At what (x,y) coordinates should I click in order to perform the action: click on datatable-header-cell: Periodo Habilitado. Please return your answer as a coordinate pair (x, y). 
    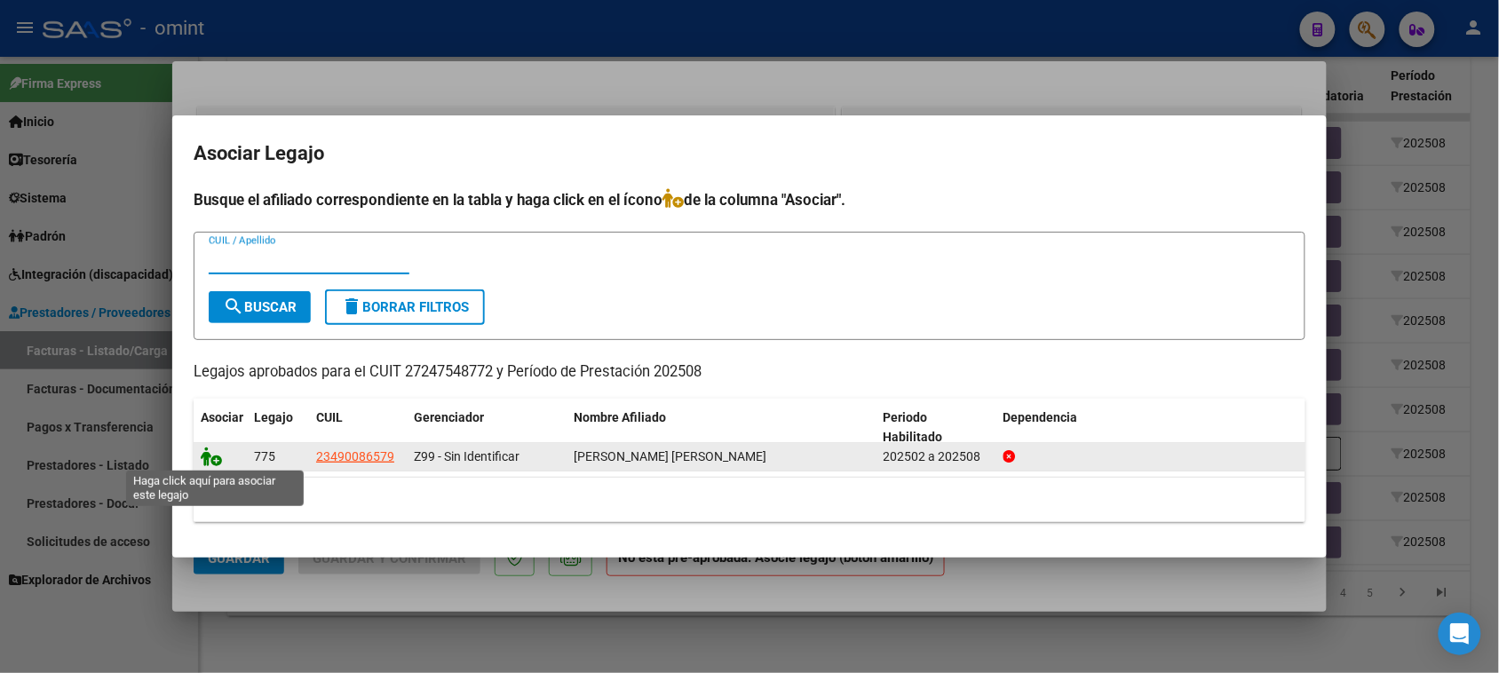
    Looking at the image, I should click on (936, 428).